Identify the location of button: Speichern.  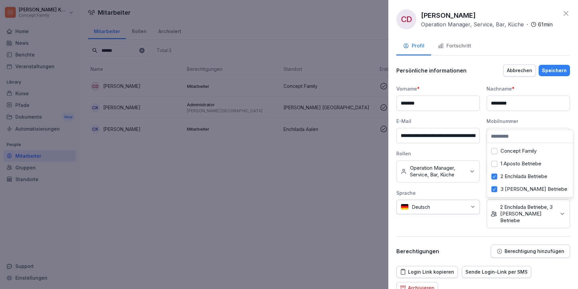
(554, 70).